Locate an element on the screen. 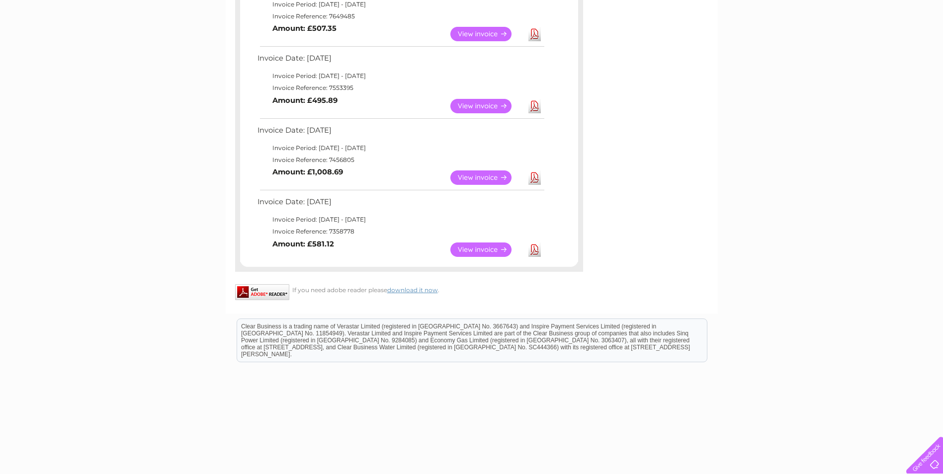  a: Water is located at coordinates (778, 46).